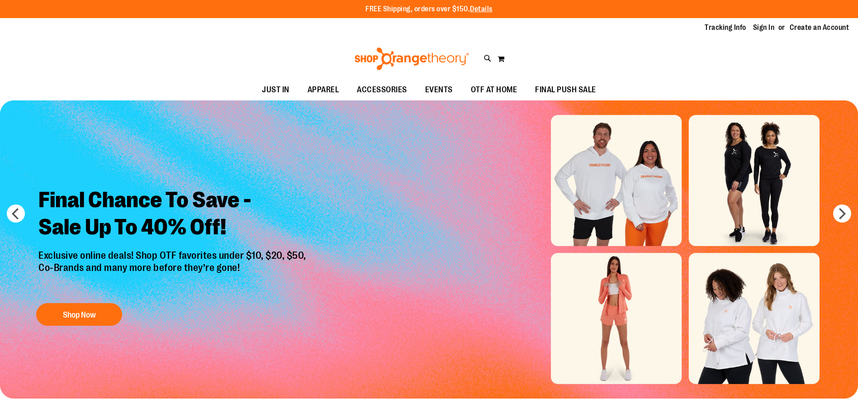 The height and width of the screenshot is (418, 858). I want to click on span: ACCESSORIES, so click(382, 90).